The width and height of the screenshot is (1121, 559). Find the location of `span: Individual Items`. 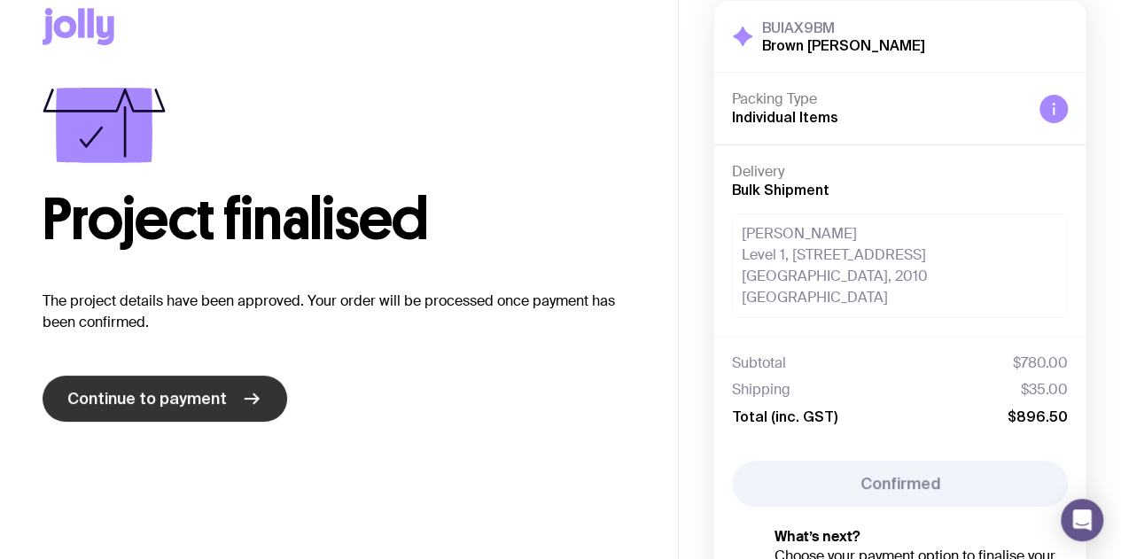

span: Individual Items is located at coordinates (785, 117).